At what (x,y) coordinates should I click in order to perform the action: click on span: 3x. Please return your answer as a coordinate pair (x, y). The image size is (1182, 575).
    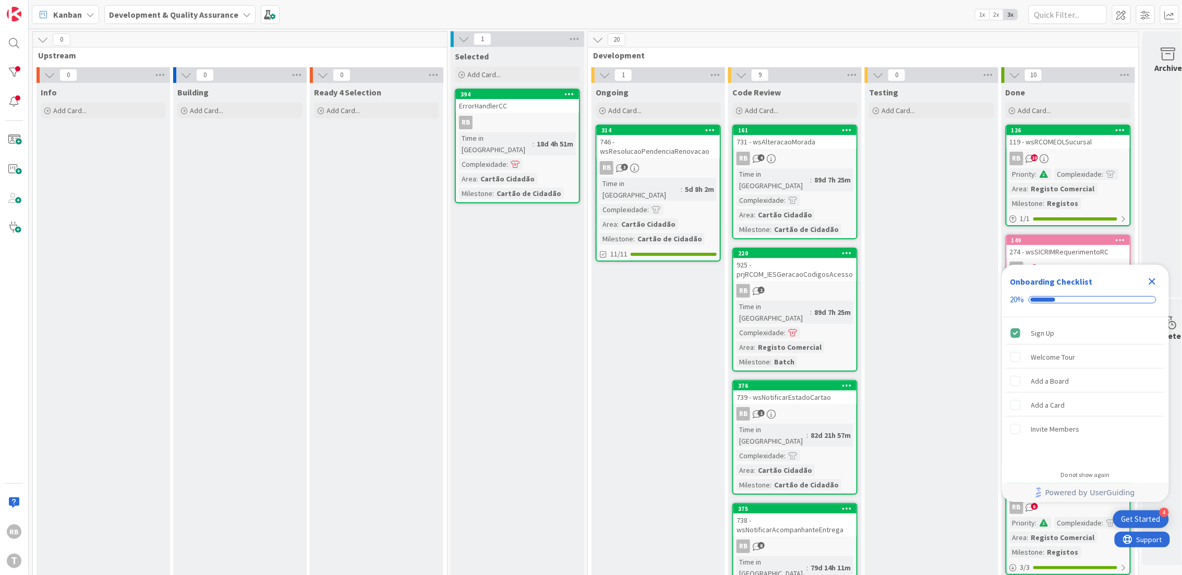
    Looking at the image, I should click on (1010, 15).